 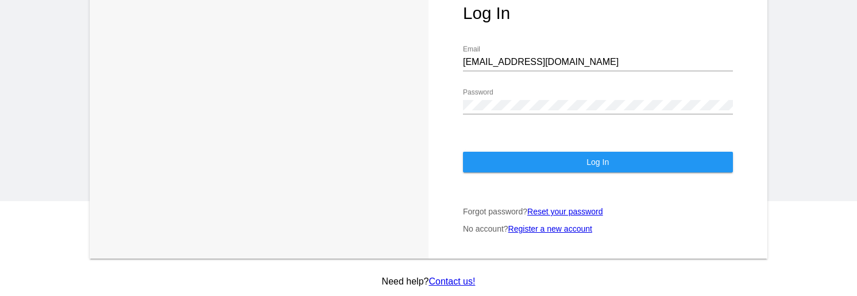 I want to click on button: Log In, so click(x=598, y=162).